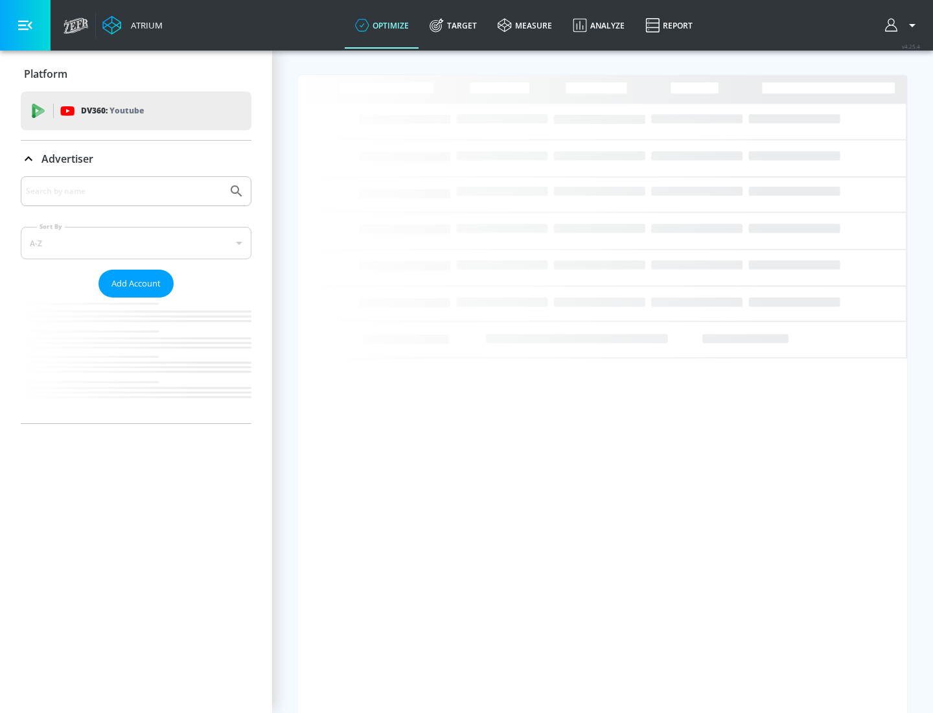  What do you see at coordinates (136, 74) in the screenshot?
I see `div: Platform` at bounding box center [136, 74].